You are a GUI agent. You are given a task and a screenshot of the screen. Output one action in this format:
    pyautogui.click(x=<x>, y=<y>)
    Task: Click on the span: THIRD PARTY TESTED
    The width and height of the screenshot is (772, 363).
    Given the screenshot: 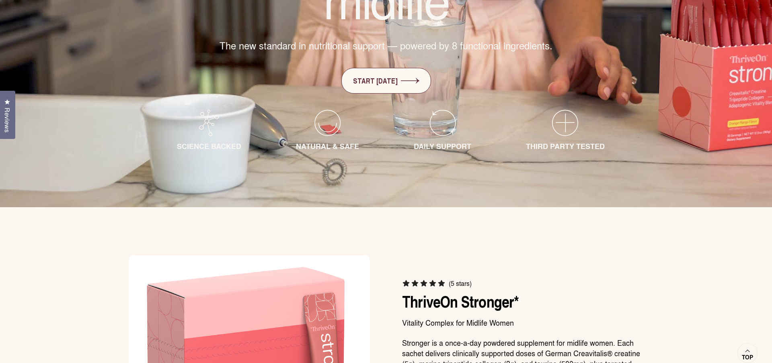 What is the action you would take?
    pyautogui.click(x=565, y=146)
    